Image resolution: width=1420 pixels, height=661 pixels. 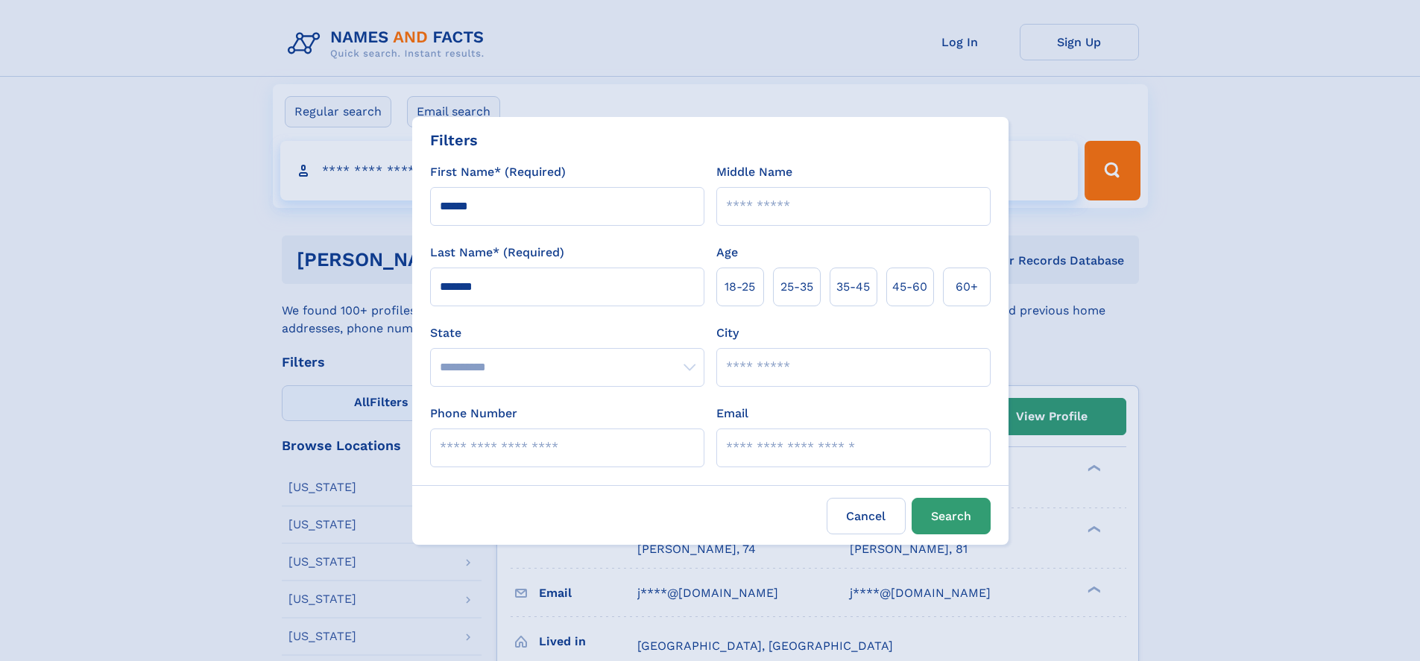 I want to click on span: 35‑45, so click(x=853, y=287).